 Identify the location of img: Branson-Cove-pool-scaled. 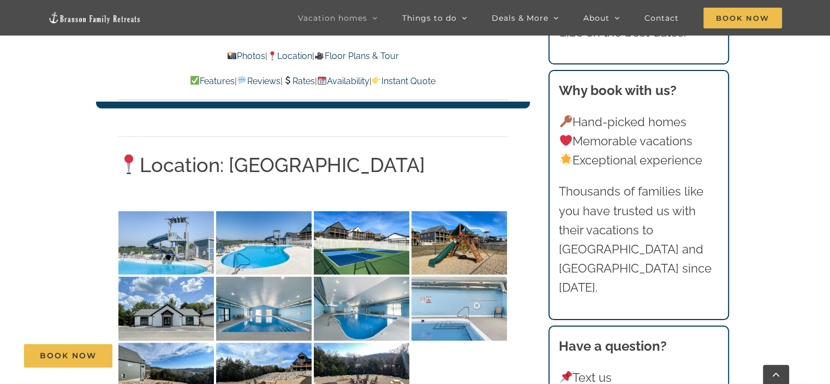
(264, 243).